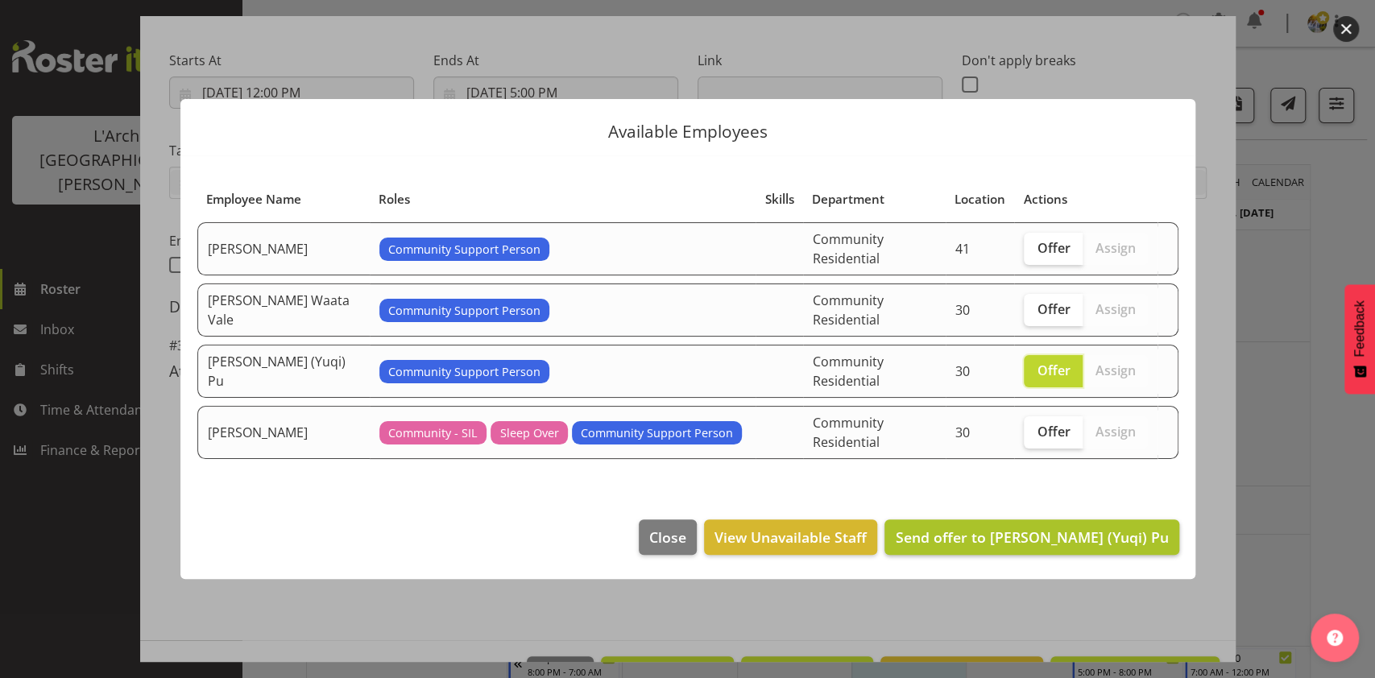 The image size is (1375, 678). I want to click on span: Feedback, so click(1360, 329).